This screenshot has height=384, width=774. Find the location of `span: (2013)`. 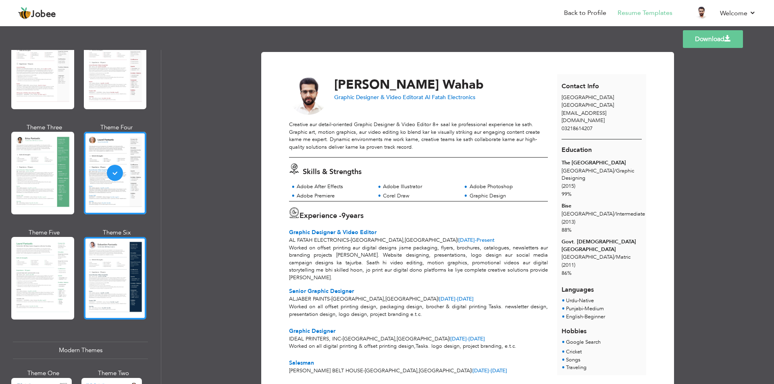

span: (2013) is located at coordinates (569, 222).